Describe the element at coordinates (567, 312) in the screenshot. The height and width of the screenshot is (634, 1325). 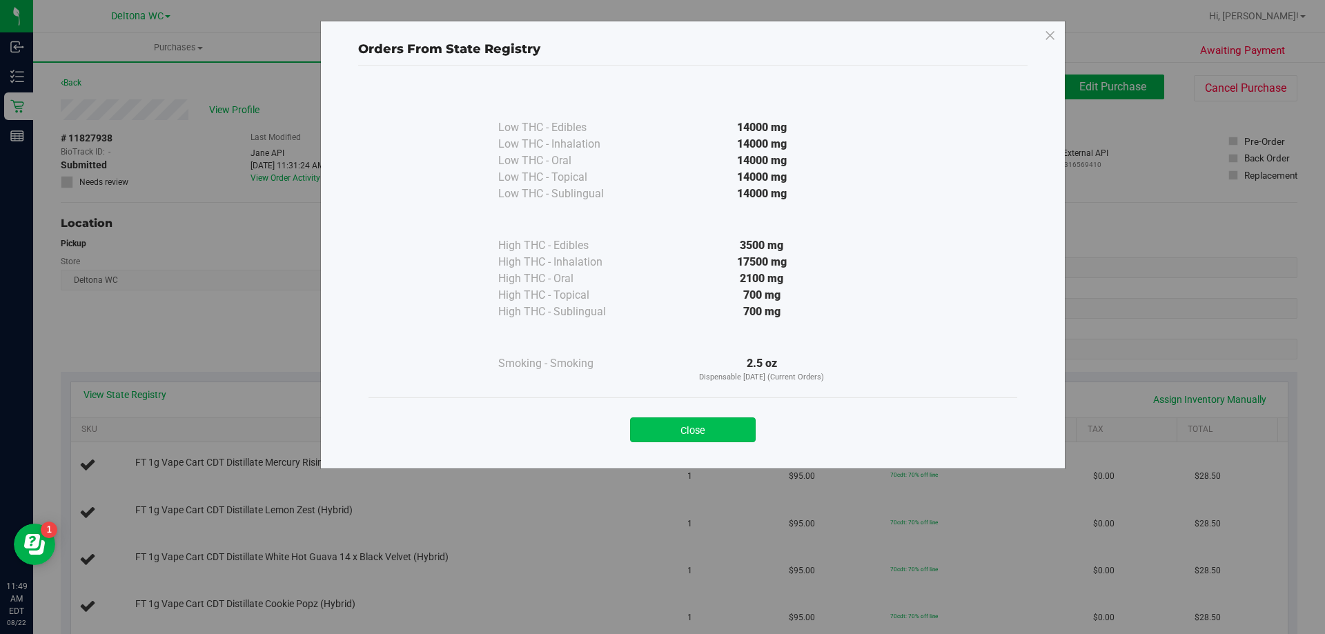
I see `div: High THC - Sublingual` at that location.